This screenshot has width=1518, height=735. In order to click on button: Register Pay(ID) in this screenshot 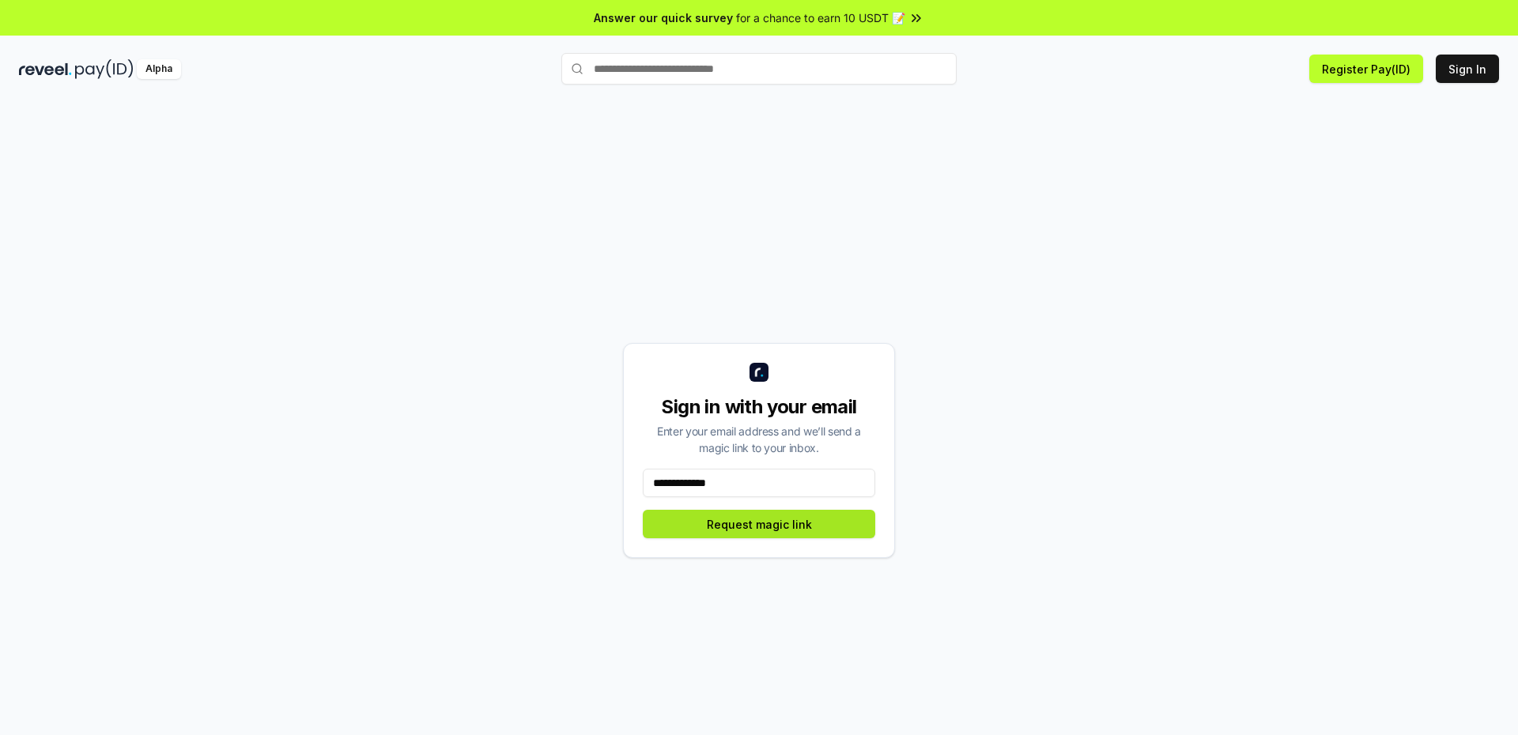, I will do `click(1366, 69)`.